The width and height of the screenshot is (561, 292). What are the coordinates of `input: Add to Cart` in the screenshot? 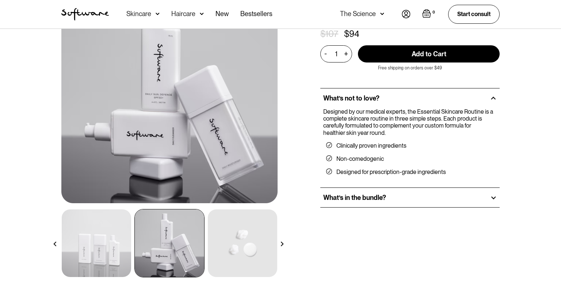 It's located at (429, 54).